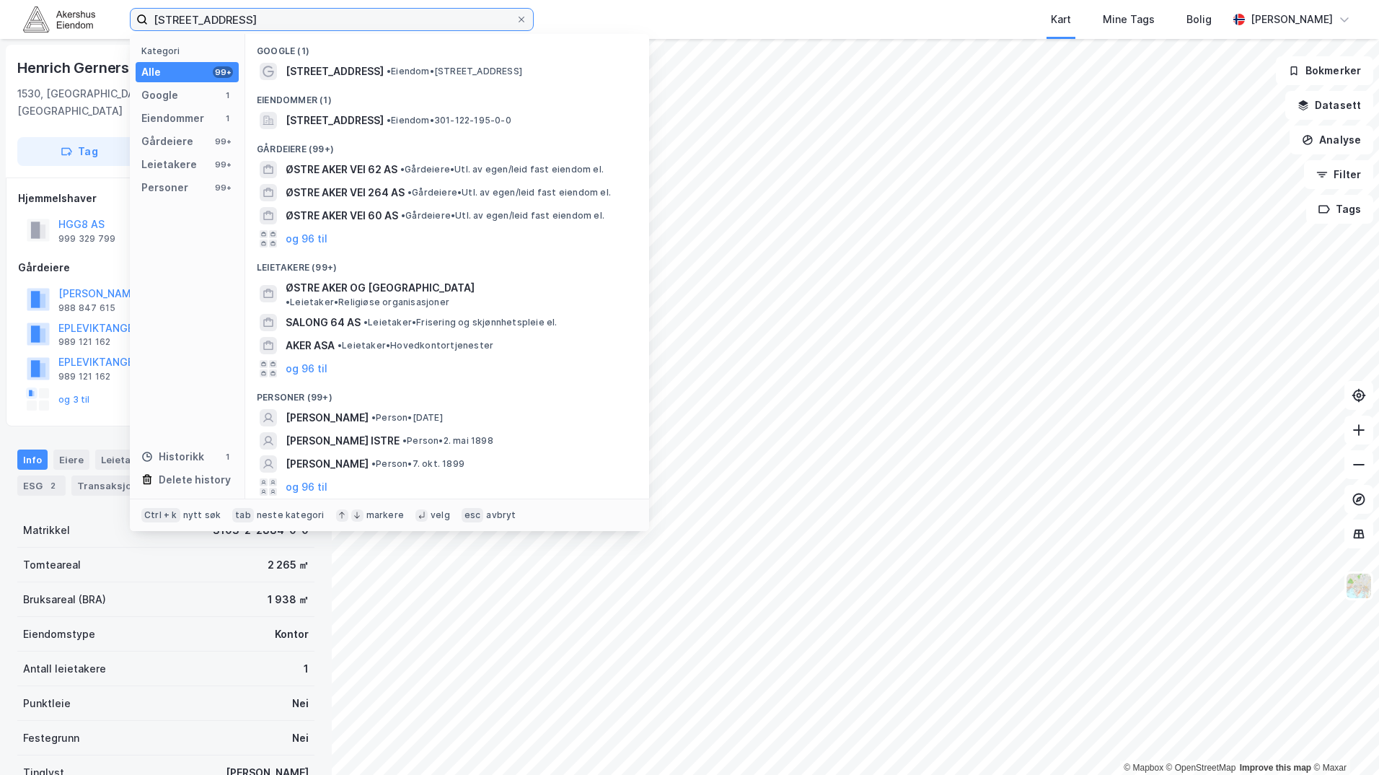  Describe the element at coordinates (447, 393) in the screenshot. I see `div: Personer (99+)` at that location.